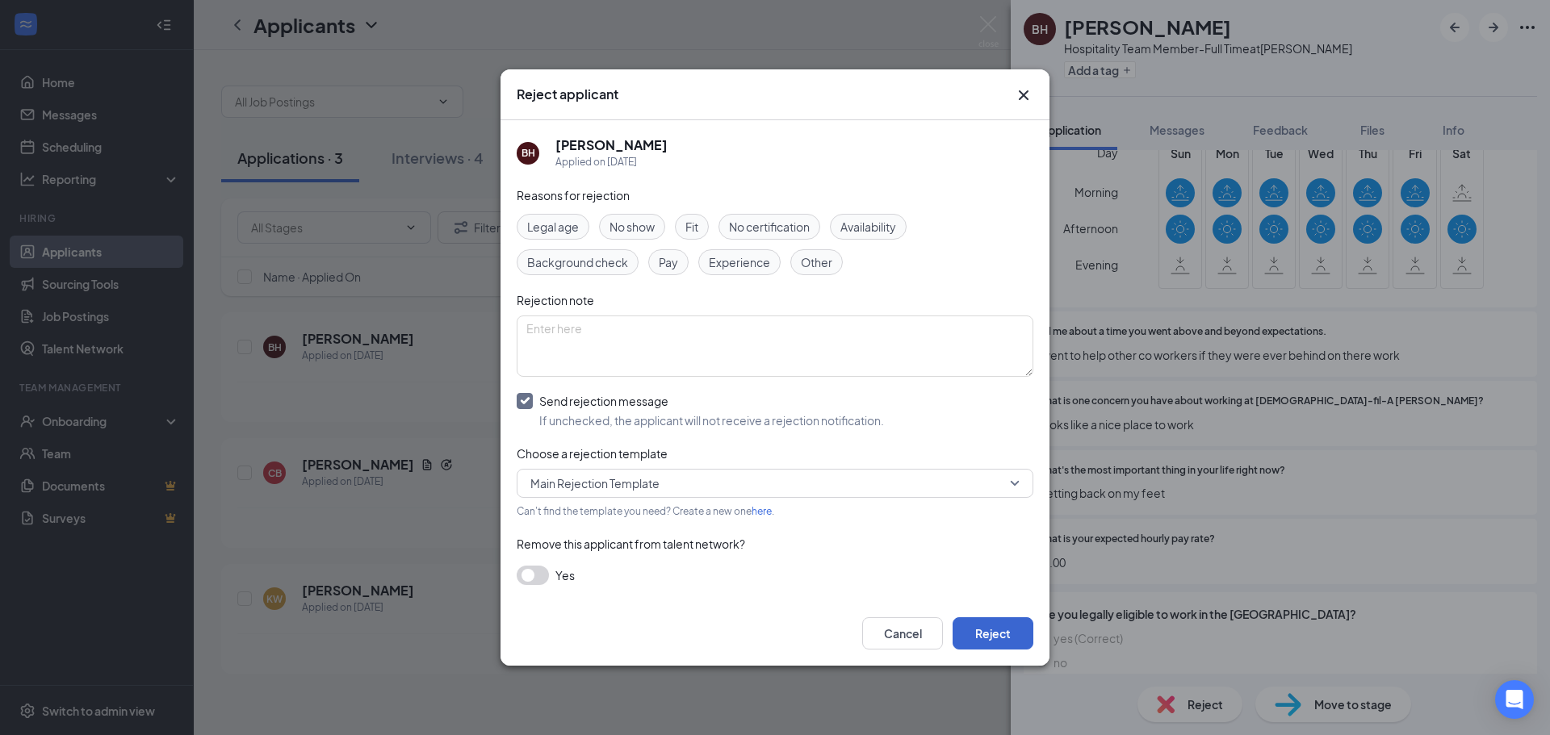  What do you see at coordinates (567, 94) in the screenshot?
I see `h3: Reject applicant` at bounding box center [567, 94].